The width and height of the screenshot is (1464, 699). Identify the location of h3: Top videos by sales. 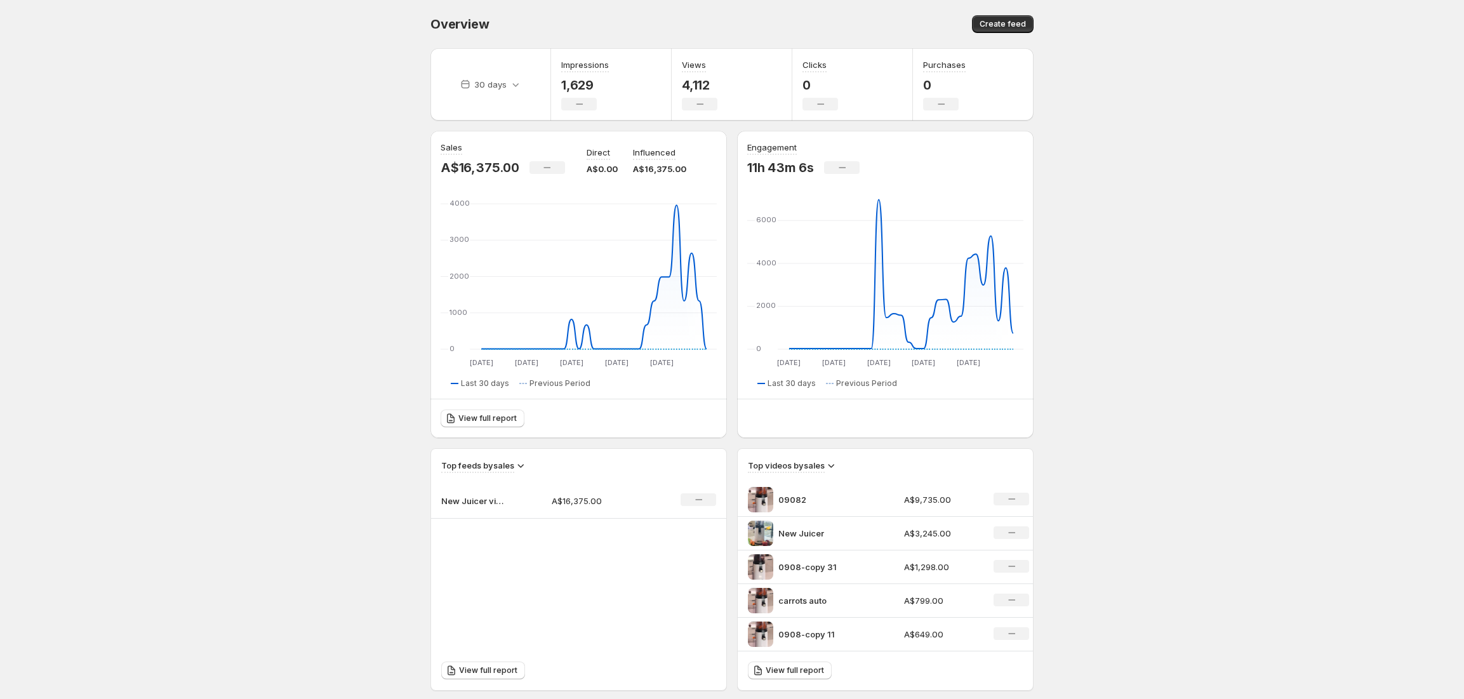
(786, 465).